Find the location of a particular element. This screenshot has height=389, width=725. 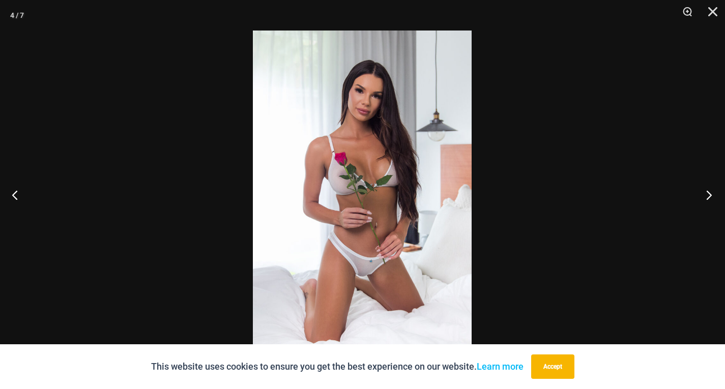

button: Next is located at coordinates (706, 195).